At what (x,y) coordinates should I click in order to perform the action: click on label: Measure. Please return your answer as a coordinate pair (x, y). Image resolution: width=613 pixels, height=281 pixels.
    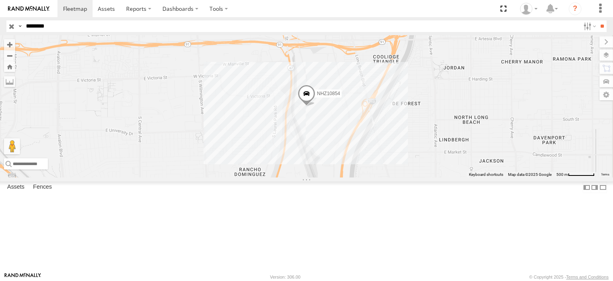
    Looking at the image, I should click on (10, 81).